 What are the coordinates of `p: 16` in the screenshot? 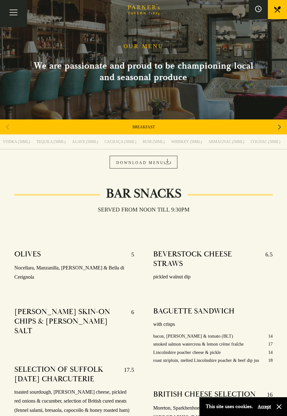 It's located at (267, 395).